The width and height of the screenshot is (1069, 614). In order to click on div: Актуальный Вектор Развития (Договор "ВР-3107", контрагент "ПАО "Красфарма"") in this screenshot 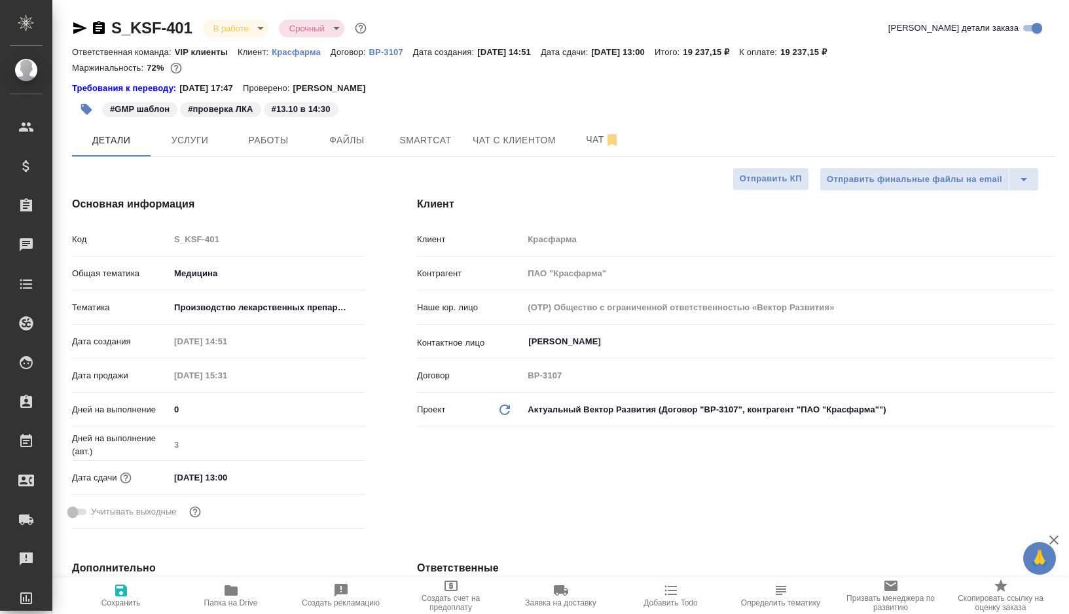, I will do `click(788, 410)`.